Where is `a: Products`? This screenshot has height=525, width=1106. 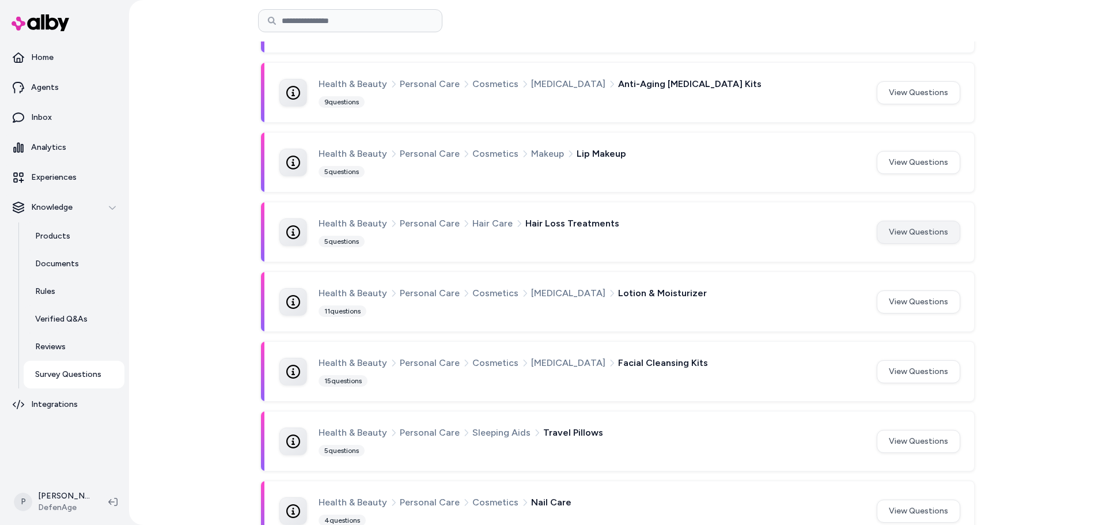 a: Products is located at coordinates (74, 236).